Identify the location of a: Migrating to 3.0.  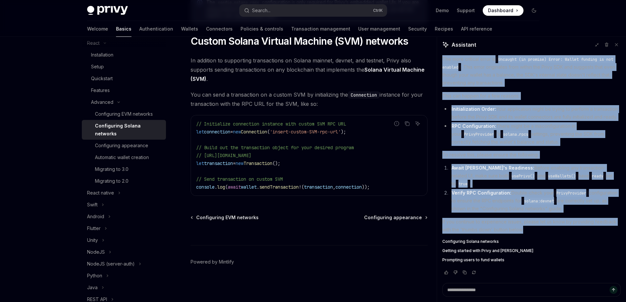
(124, 169).